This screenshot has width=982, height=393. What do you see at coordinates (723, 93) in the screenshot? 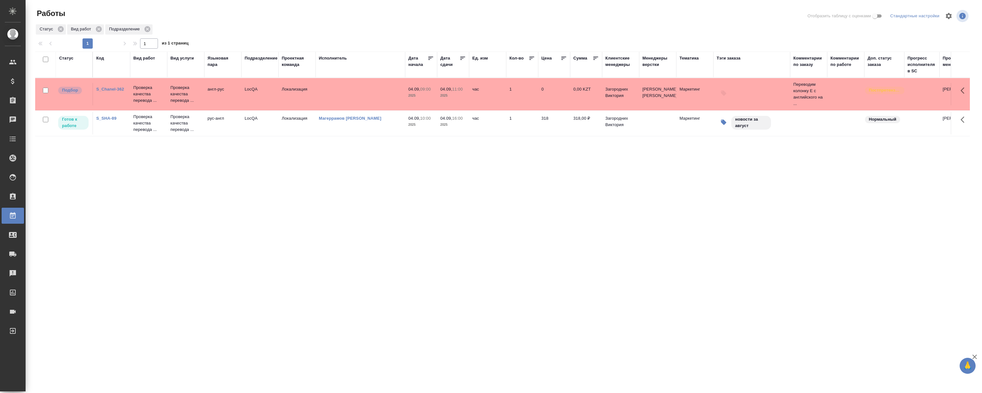
I see `button: Добавить тэги` at bounding box center [723, 93].